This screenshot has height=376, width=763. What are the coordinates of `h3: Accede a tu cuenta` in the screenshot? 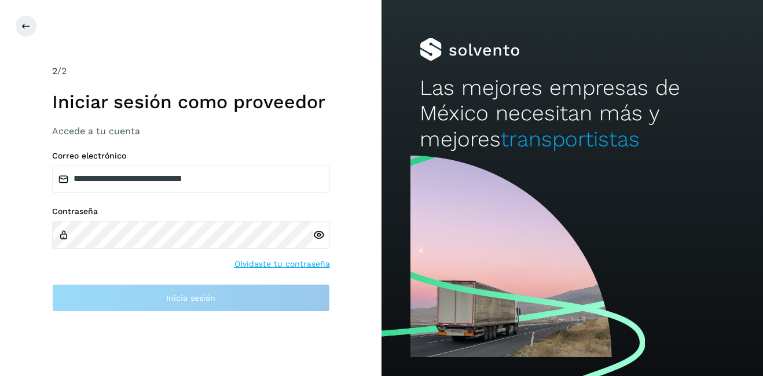 It's located at (191, 131).